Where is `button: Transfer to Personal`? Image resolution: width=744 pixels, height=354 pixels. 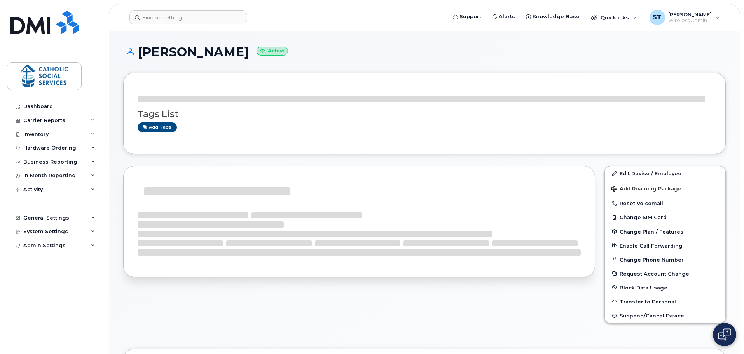 button: Transfer to Personal is located at coordinates (665, 302).